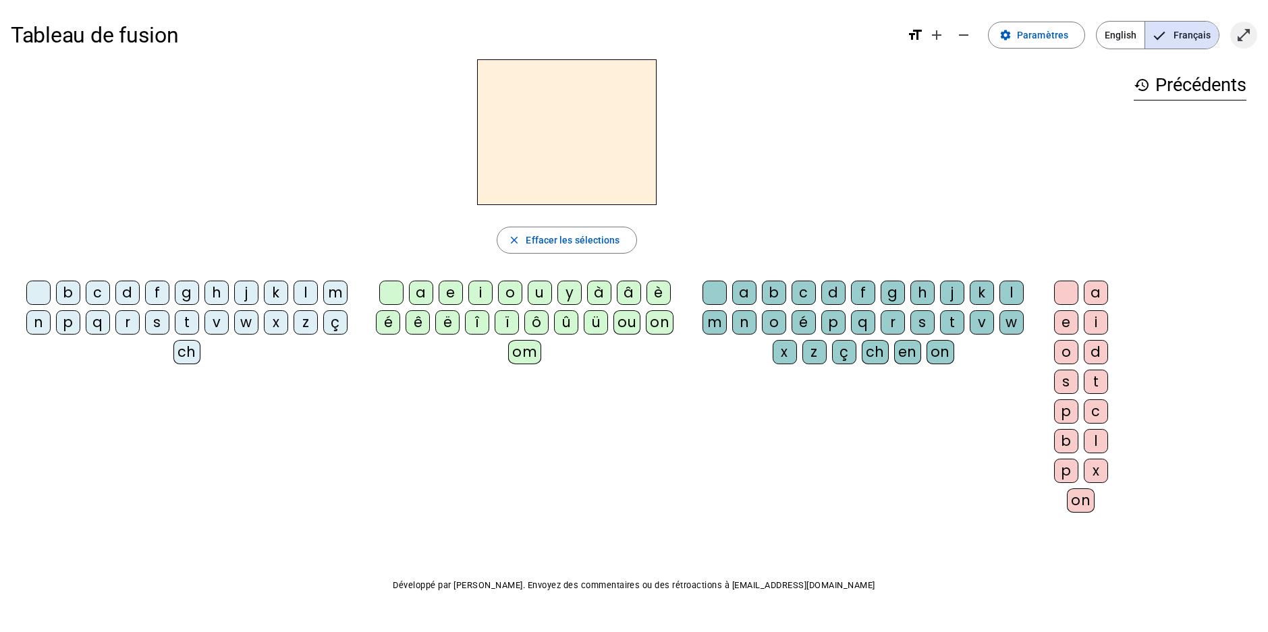 This screenshot has height=632, width=1268. Describe the element at coordinates (937, 35) in the screenshot. I see `mat-icon: add` at that location.